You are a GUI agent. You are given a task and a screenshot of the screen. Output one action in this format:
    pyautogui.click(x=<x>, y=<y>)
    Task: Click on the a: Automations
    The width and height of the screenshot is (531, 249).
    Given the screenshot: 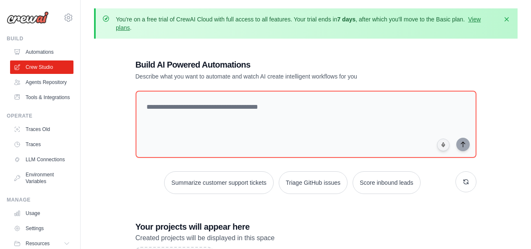 What is the action you would take?
    pyautogui.click(x=42, y=52)
    